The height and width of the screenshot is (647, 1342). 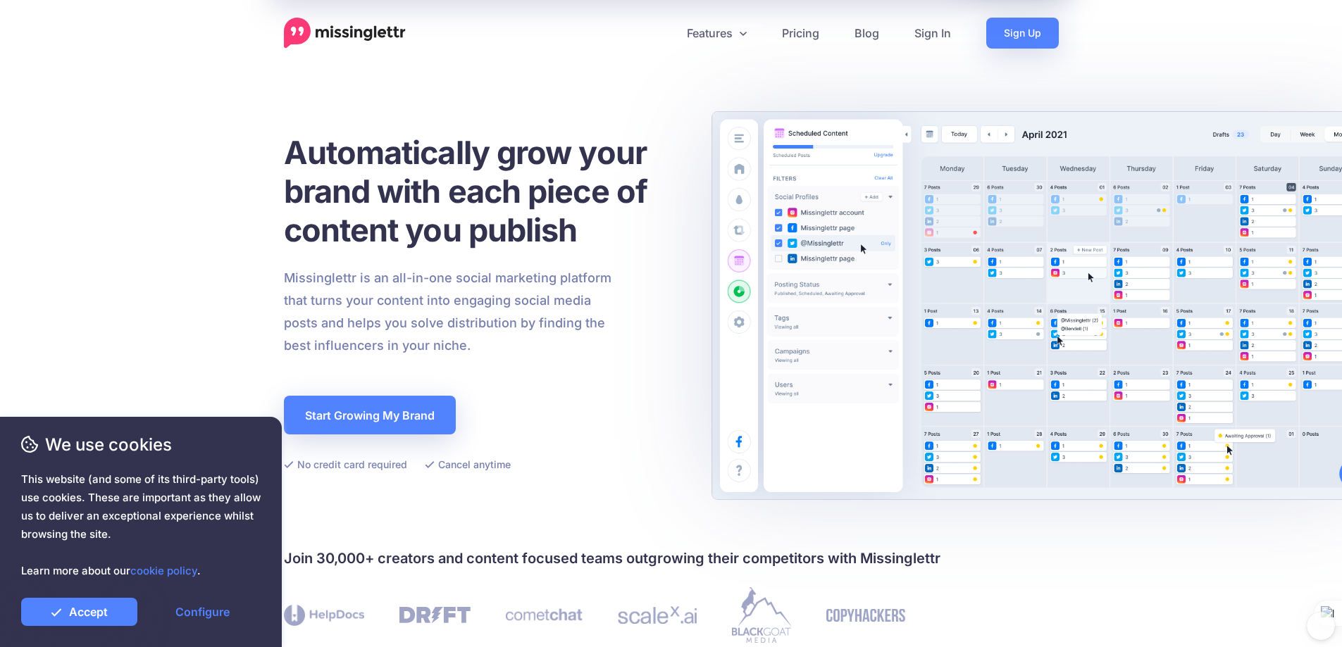 I want to click on span: This website (and some of its third-party tools) use cookies. These are important as they allow u..., so click(x=141, y=526).